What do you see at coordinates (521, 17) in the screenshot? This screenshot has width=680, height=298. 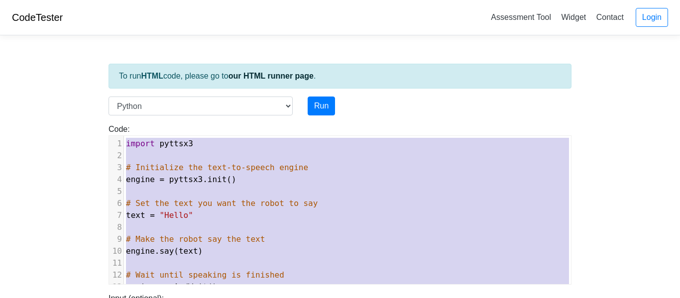 I see `a: Assessment Tool` at bounding box center [521, 17].